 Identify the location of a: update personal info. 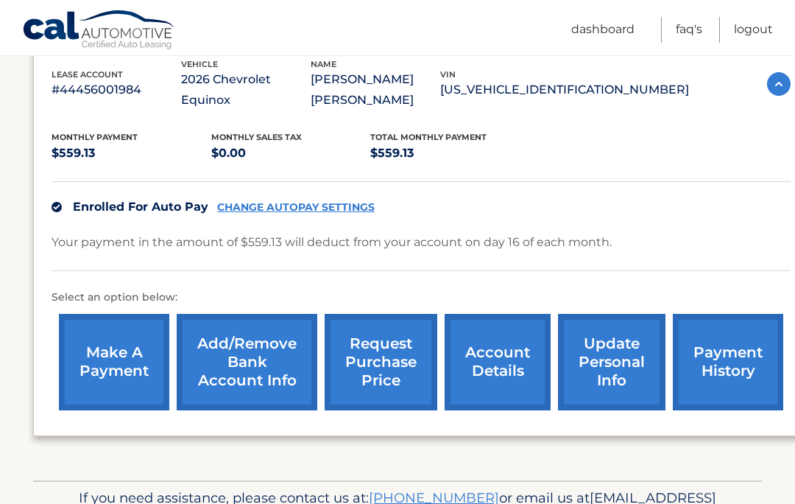
(612, 362).